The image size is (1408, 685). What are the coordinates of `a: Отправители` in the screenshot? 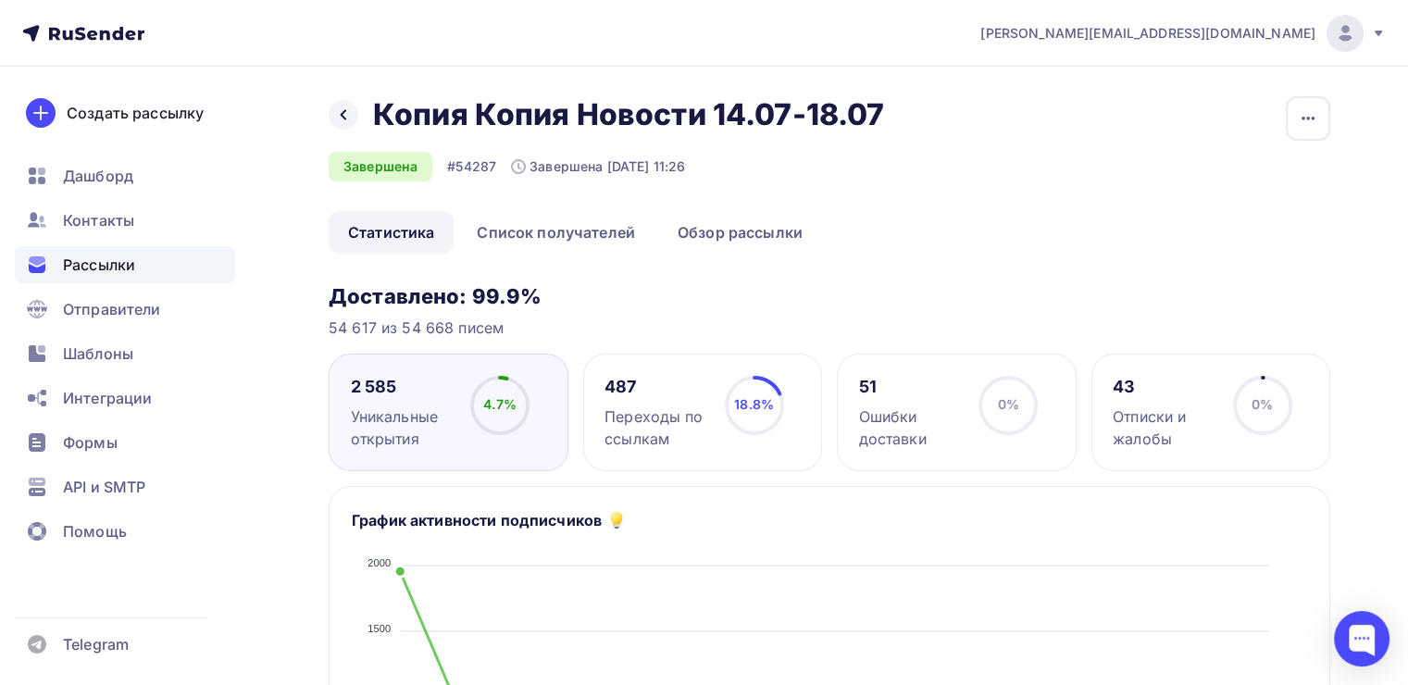 It's located at (125, 309).